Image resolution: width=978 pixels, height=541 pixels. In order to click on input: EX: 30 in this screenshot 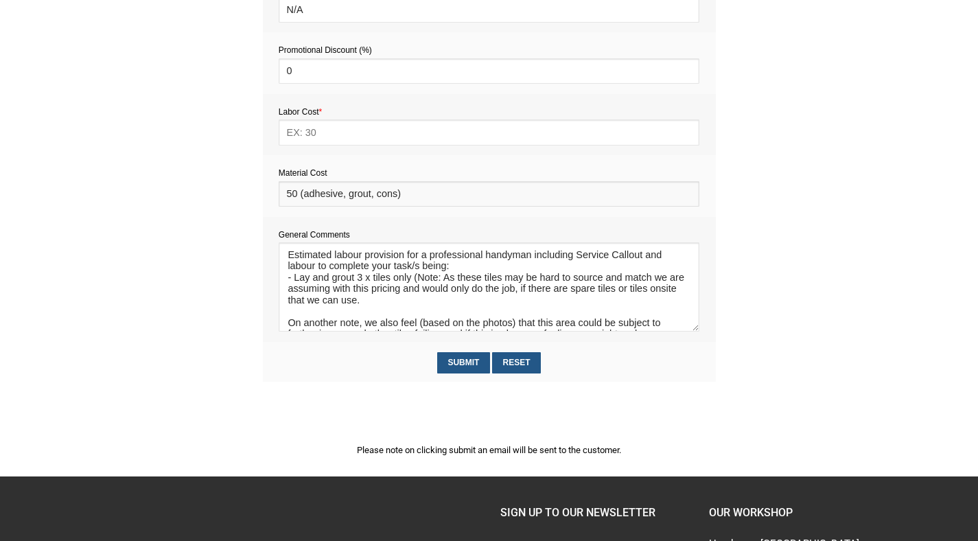, I will do `click(488, 132)`.